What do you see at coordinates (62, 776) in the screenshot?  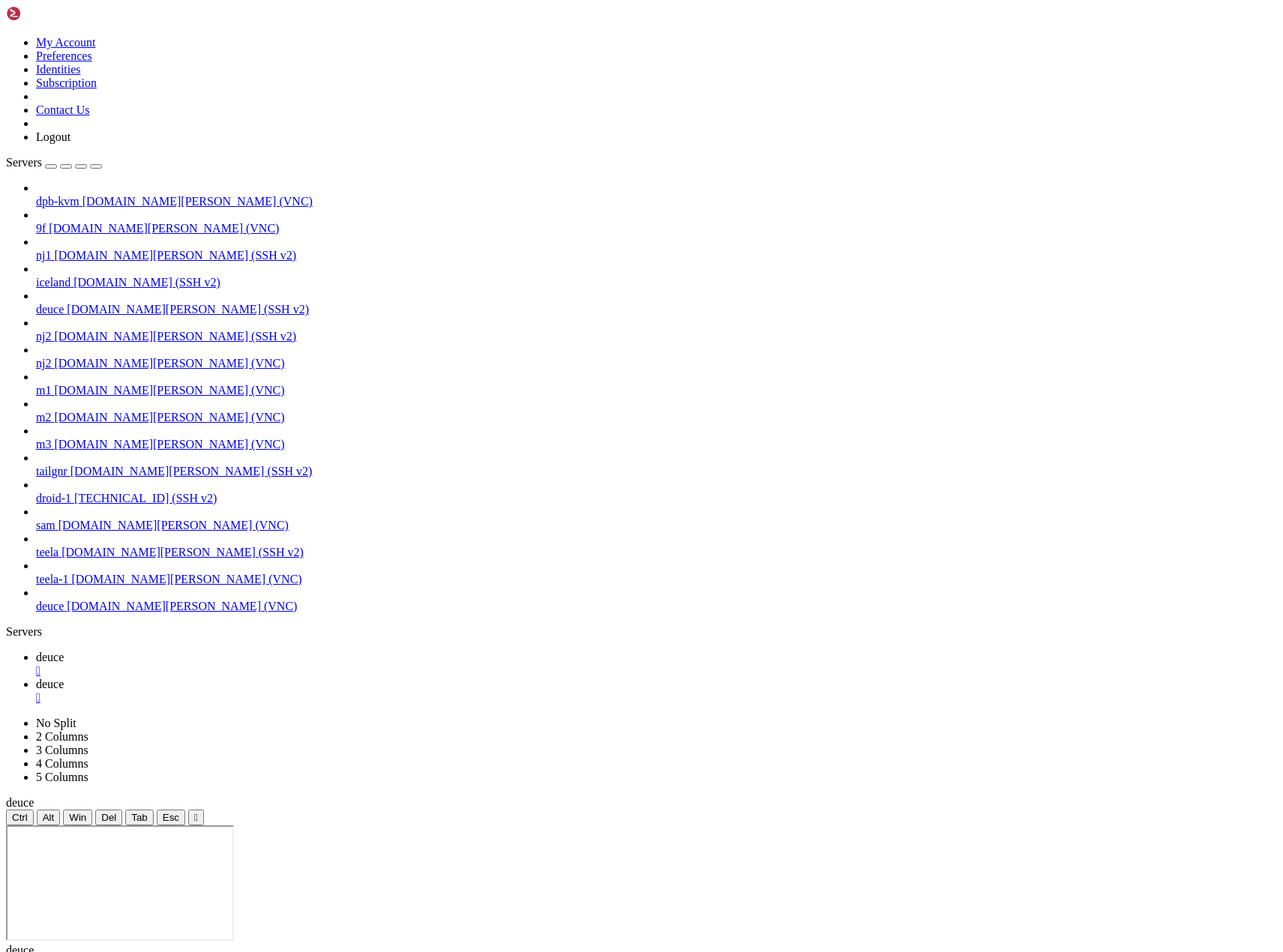 I see `a: 5 Columns` at bounding box center [62, 776].